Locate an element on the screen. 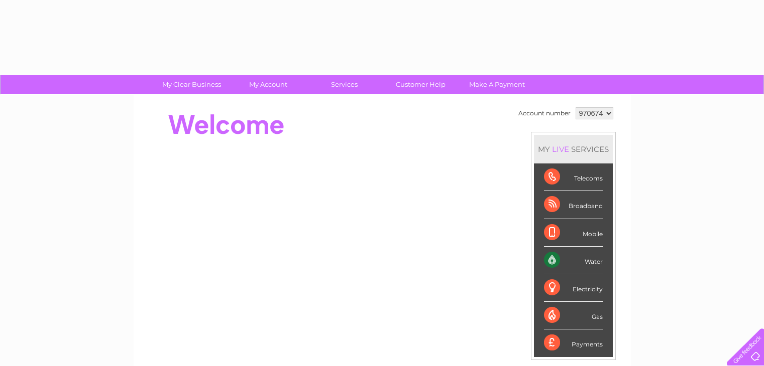 The image size is (764, 366). div: Telecoms is located at coordinates (573, 177).